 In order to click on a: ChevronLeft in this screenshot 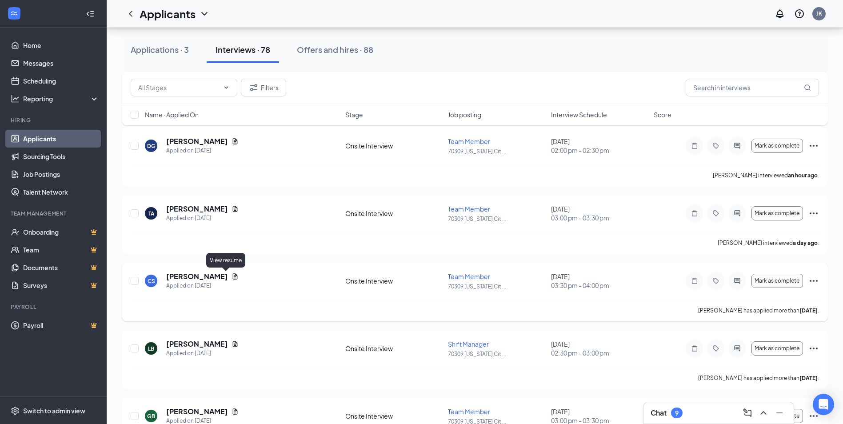, I will do `click(131, 14)`.